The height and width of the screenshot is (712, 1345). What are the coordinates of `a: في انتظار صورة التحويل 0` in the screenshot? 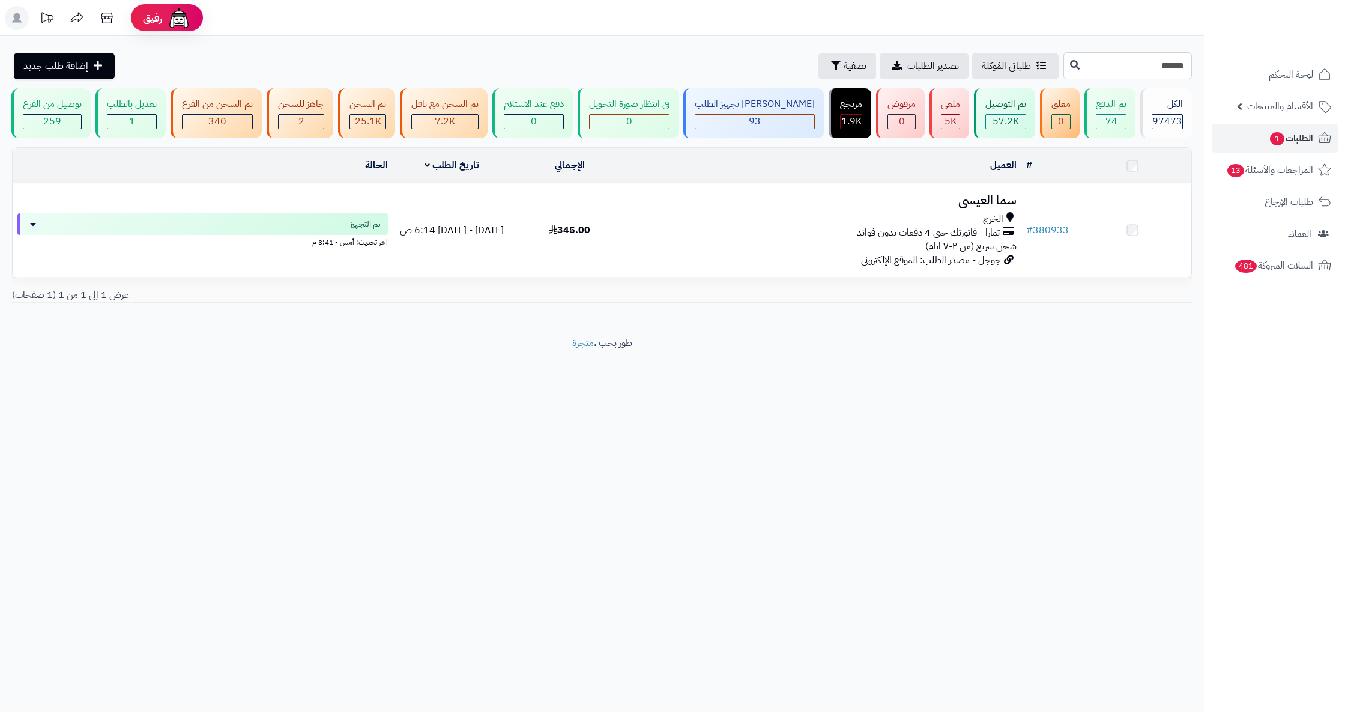 It's located at (628, 113).